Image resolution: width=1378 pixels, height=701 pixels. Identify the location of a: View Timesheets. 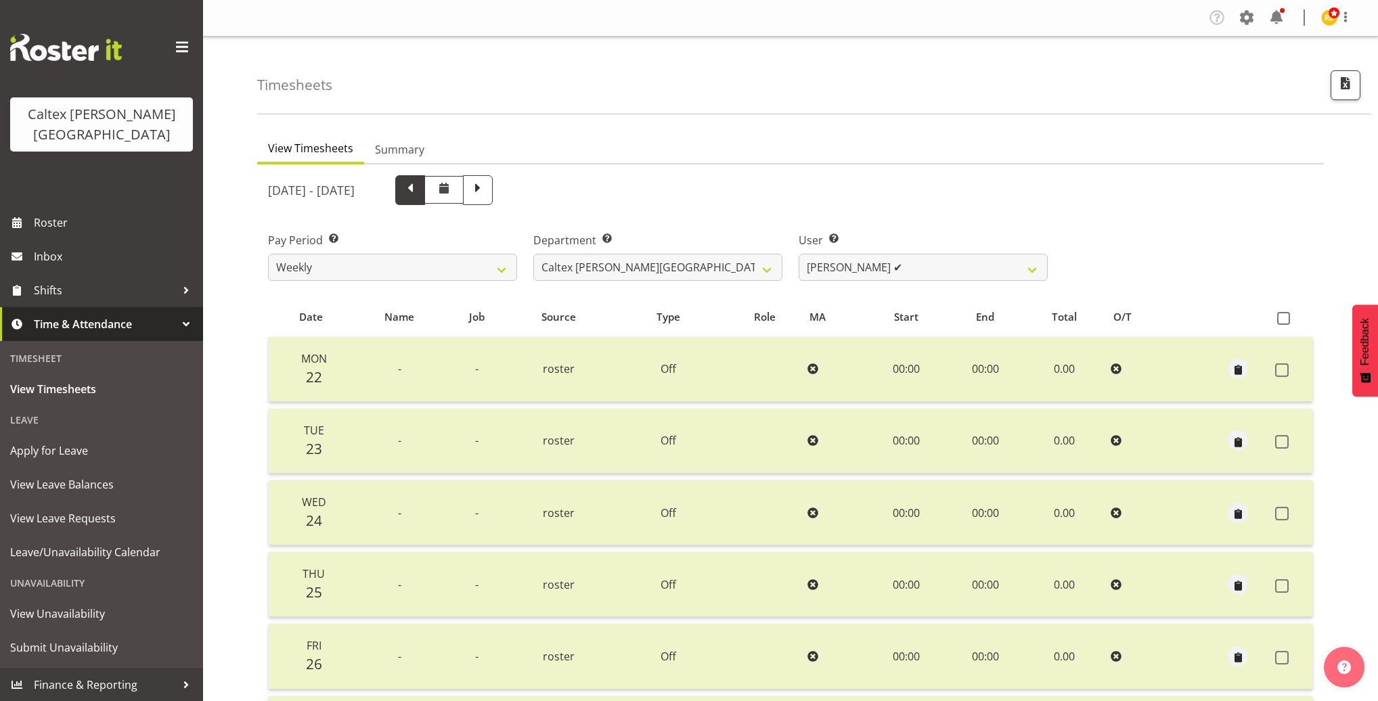
(102, 389).